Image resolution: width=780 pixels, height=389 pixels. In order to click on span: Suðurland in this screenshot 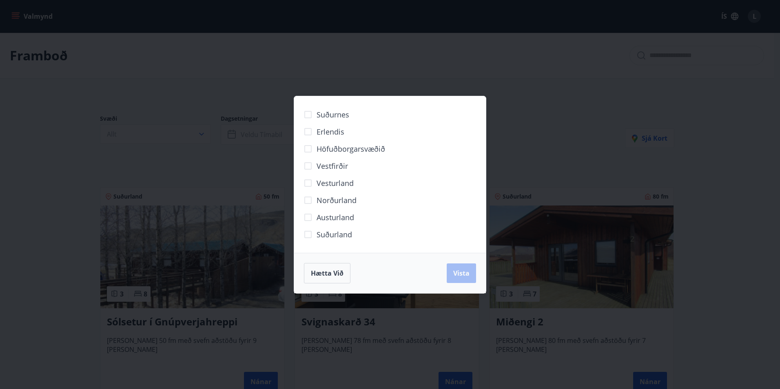, I will do `click(334, 235)`.